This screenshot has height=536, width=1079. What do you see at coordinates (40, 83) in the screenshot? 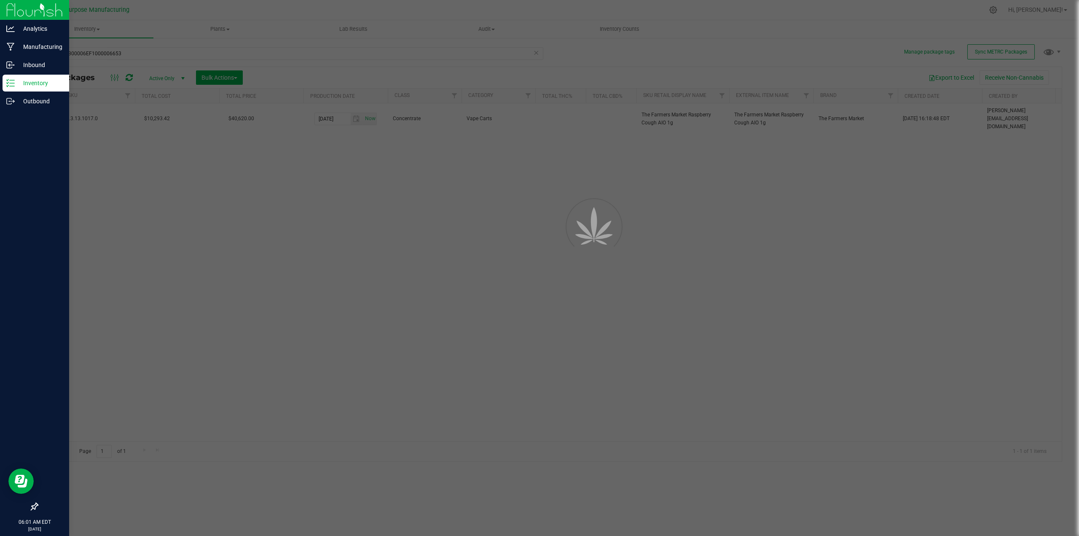
I see `p: Inventory` at bounding box center [40, 83].